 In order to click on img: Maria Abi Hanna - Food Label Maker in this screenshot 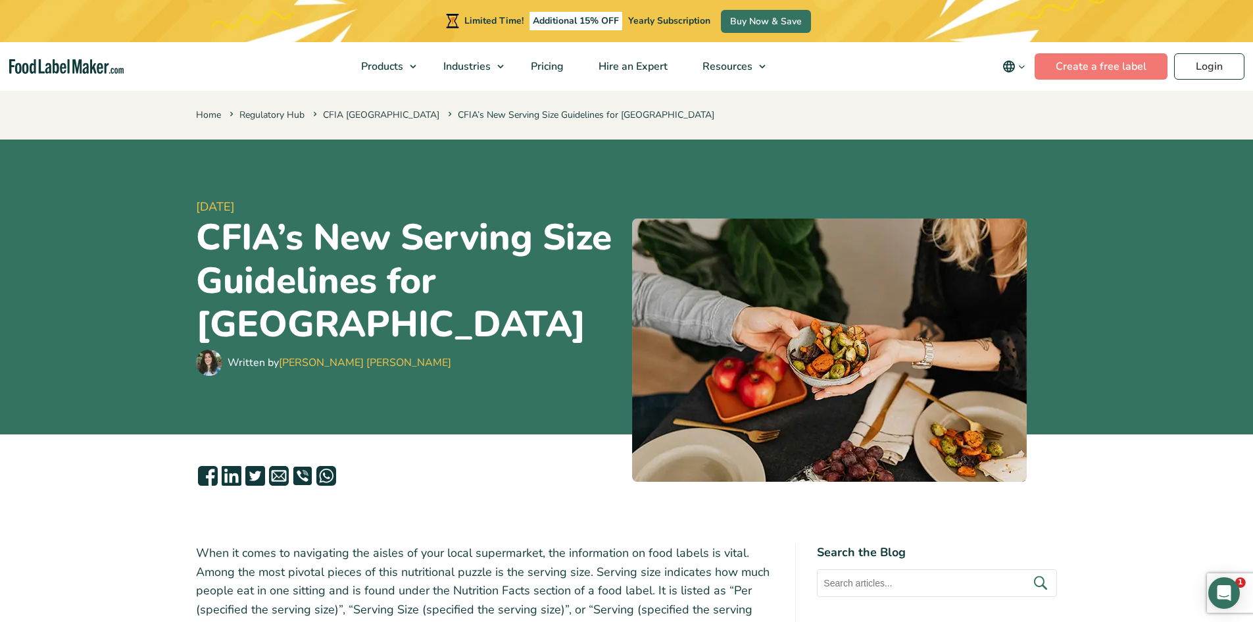, I will do `click(209, 362)`.